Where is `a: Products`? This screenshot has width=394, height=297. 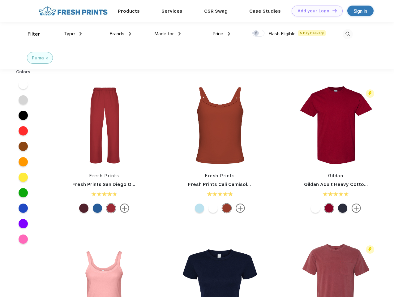 a: Products is located at coordinates (129, 11).